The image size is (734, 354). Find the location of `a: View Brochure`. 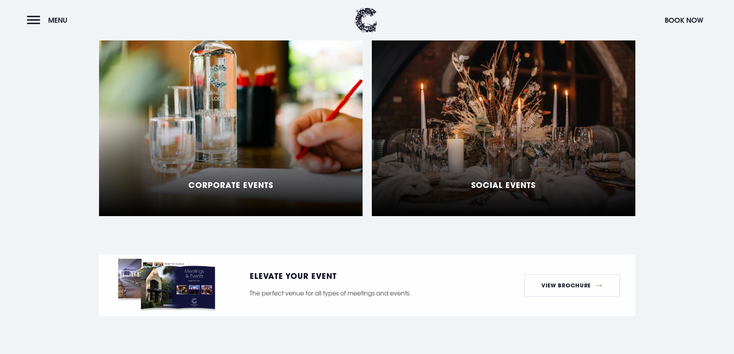

a: View Brochure is located at coordinates (572, 285).